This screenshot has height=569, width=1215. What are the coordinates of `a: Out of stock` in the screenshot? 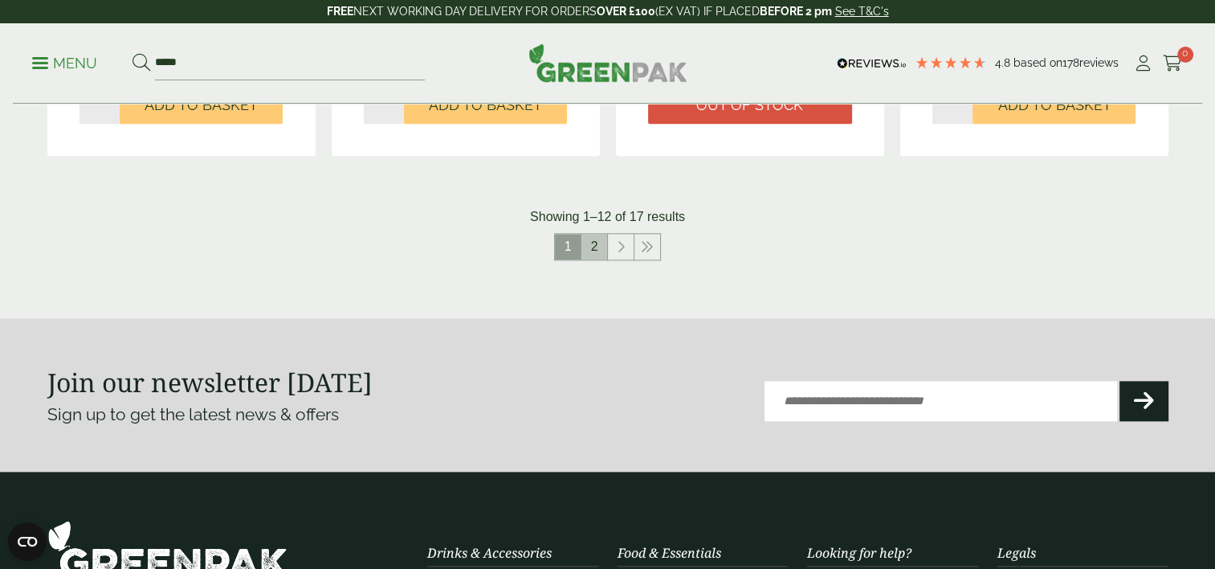 It's located at (750, 104).